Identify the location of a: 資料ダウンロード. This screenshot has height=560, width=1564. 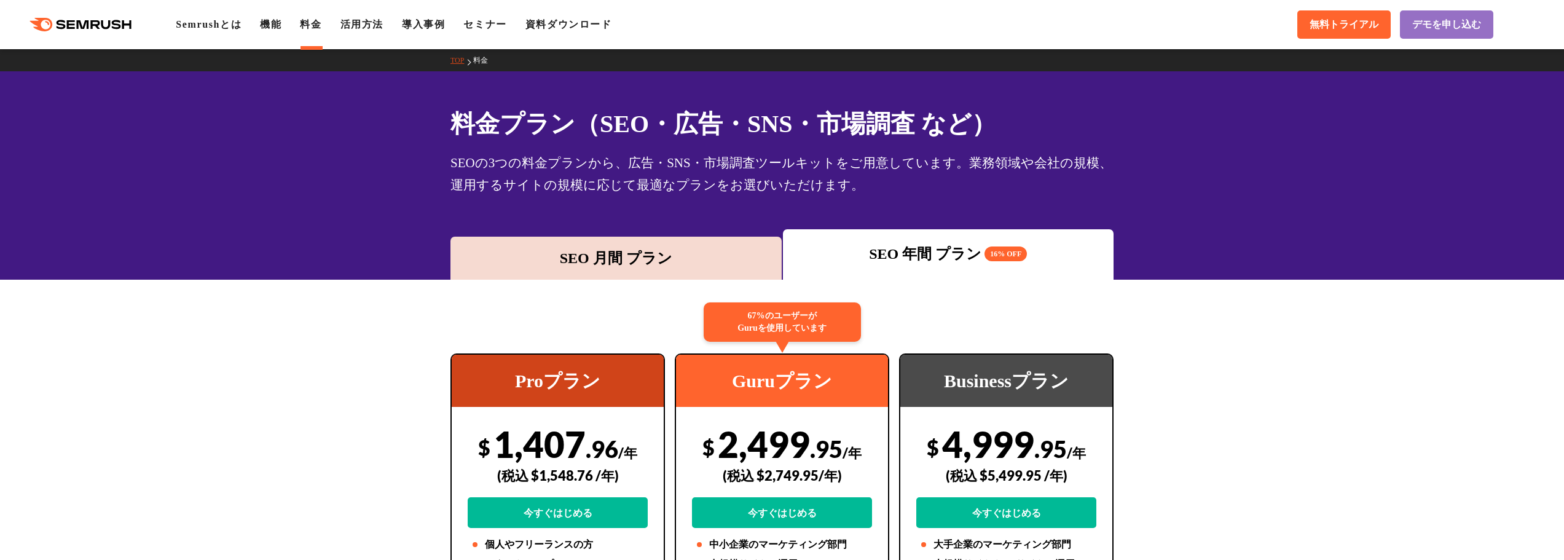
(568, 24).